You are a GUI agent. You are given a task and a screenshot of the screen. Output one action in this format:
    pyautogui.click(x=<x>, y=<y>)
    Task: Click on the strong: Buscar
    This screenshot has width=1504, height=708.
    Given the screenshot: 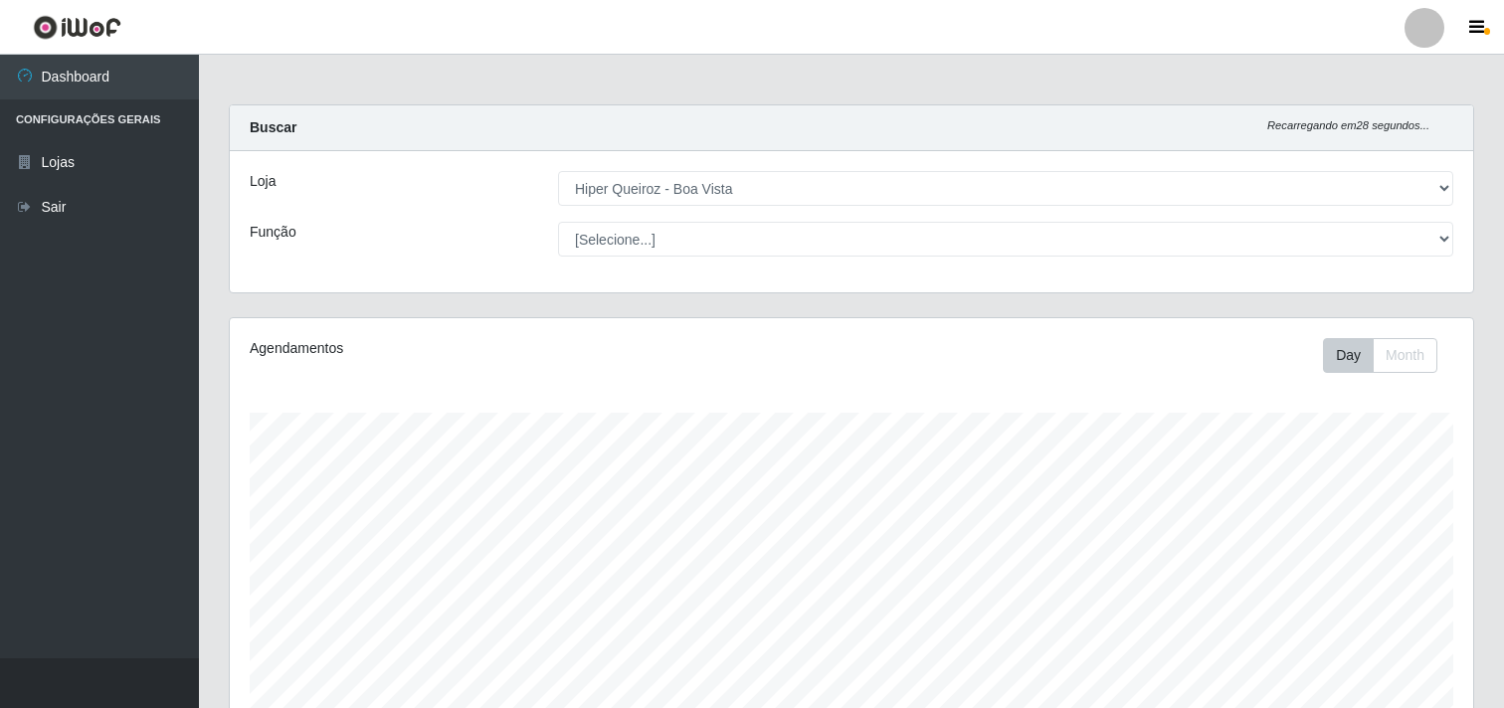 What is the action you would take?
    pyautogui.click(x=273, y=127)
    